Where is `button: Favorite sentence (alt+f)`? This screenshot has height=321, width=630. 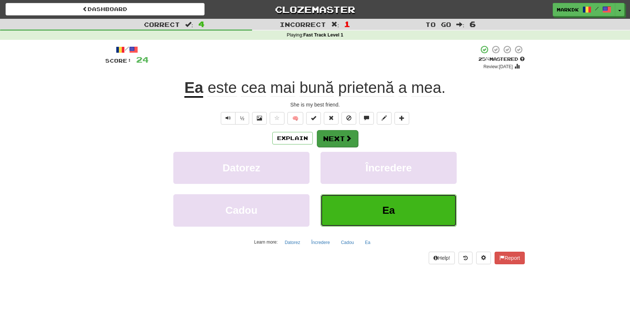 button: Favorite sentence (alt+f) is located at coordinates (277, 118).